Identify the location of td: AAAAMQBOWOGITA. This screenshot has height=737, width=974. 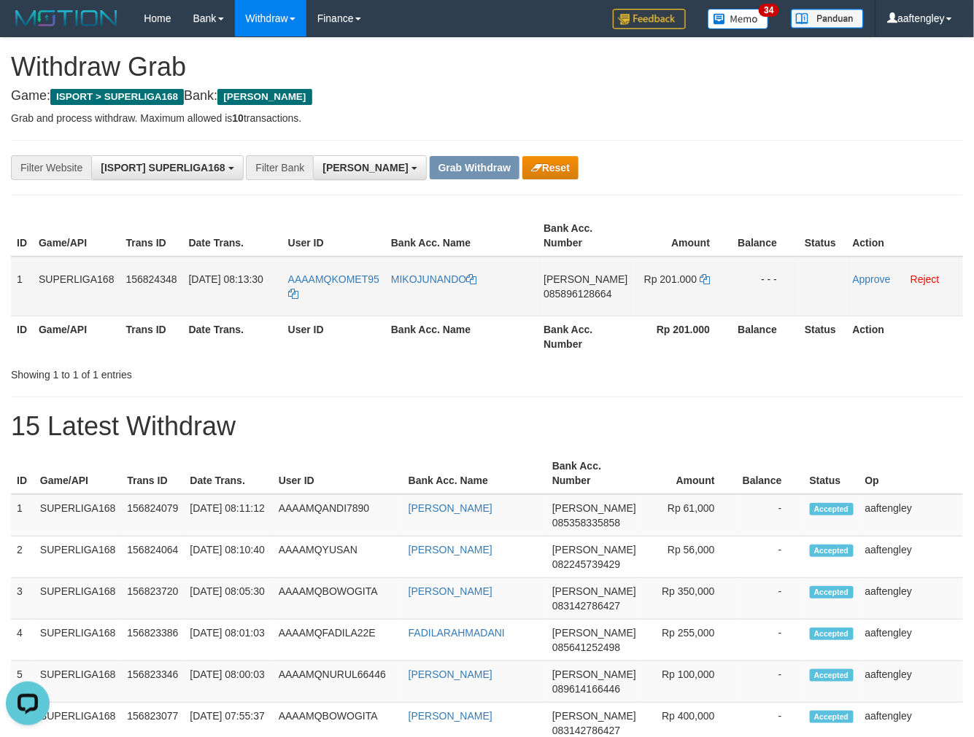
(338, 599).